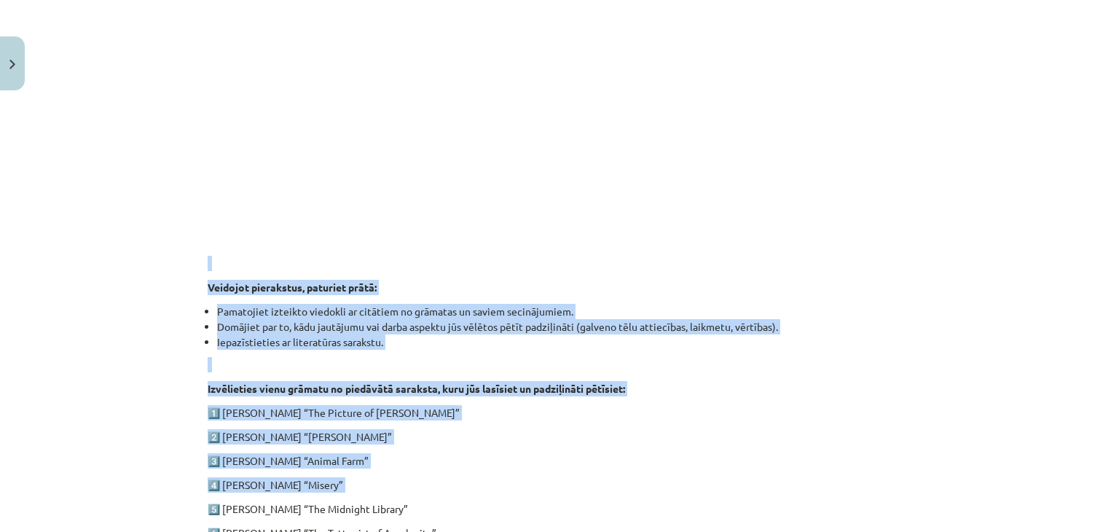  I want to click on strong: Izvēlieties vienu grāmatu no piedāvātā saraksta, kuru jūs lasīsiet un padziļināti pētīsiet:, so click(416, 388).